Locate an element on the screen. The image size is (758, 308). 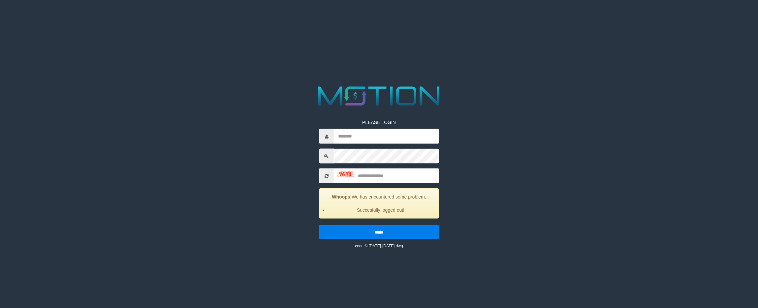
img: captcha is located at coordinates (346, 174).